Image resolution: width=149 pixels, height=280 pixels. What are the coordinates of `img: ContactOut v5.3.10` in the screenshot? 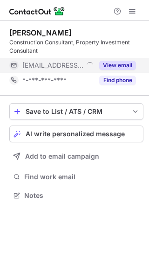 It's located at (37, 11).